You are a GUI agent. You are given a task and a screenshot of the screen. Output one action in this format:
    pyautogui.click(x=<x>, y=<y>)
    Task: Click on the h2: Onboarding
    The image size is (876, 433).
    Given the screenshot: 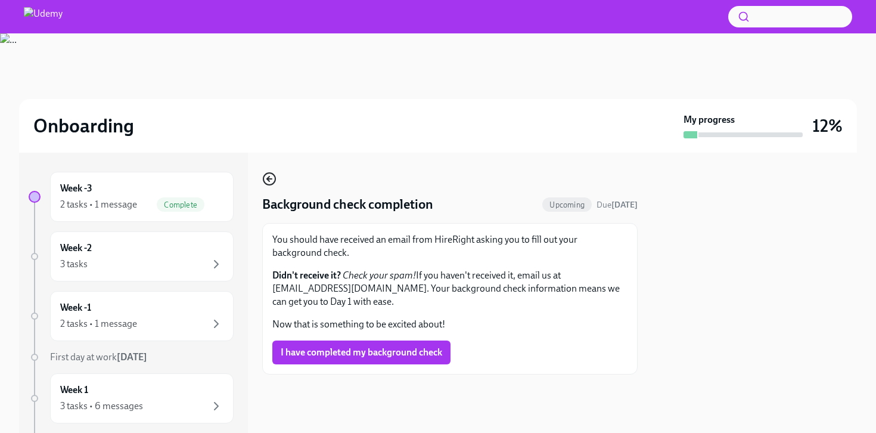 What is the action you would take?
    pyautogui.click(x=83, y=126)
    